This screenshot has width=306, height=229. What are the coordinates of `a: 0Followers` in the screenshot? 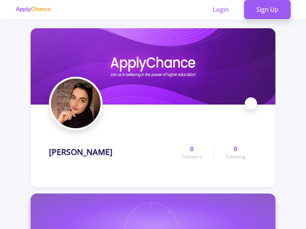 It's located at (191, 152).